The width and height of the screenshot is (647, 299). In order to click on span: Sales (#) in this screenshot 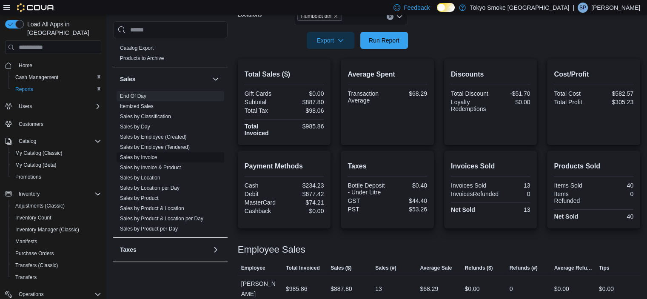, I will do `click(385, 268)`.